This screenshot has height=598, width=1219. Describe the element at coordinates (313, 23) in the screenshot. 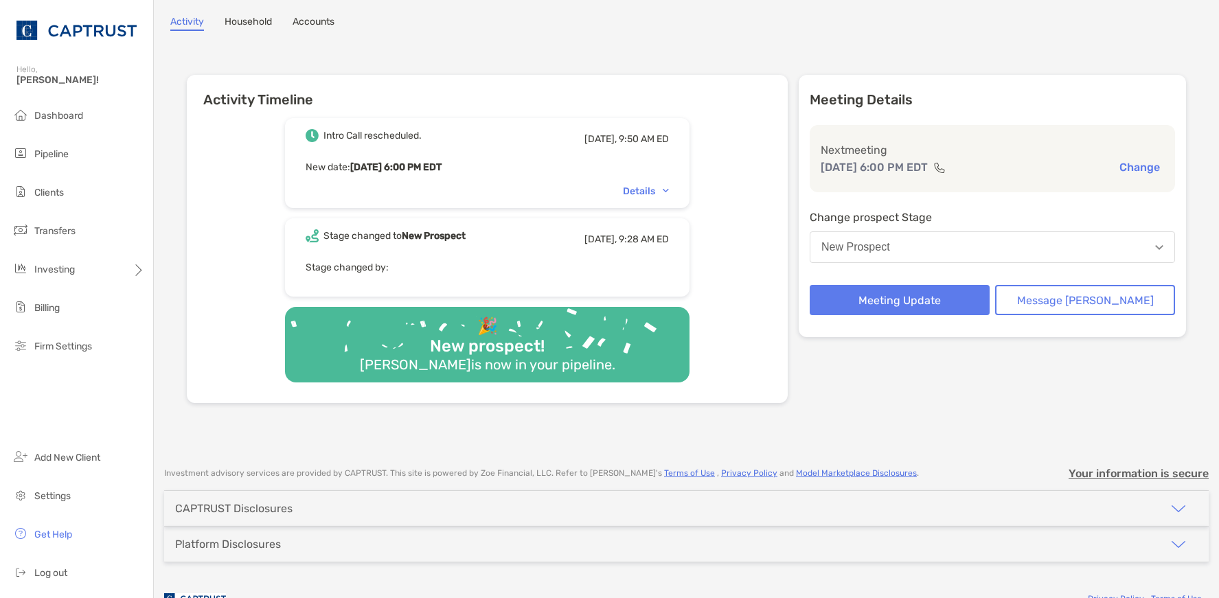

I see `a: Accounts` at that location.